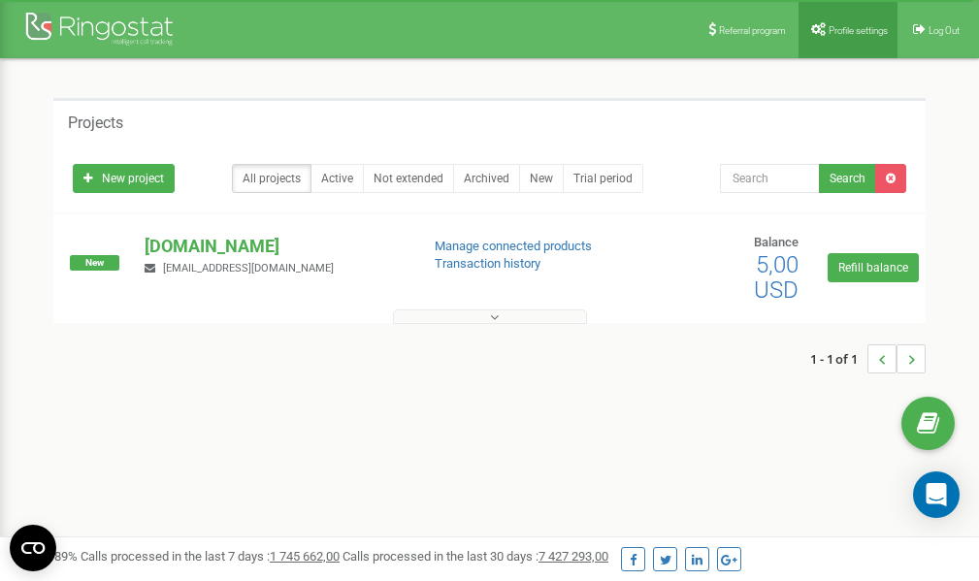 This screenshot has width=979, height=581. I want to click on span: Referral program, so click(752, 30).